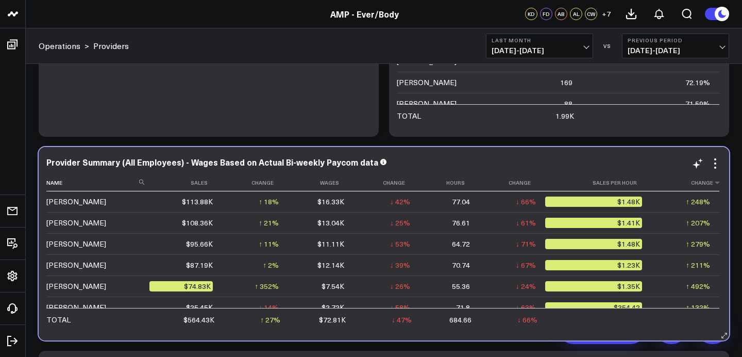 The width and height of the screenshot is (742, 357). What do you see at coordinates (268, 307) in the screenshot?
I see `div: ↓ 14%` at bounding box center [268, 307].